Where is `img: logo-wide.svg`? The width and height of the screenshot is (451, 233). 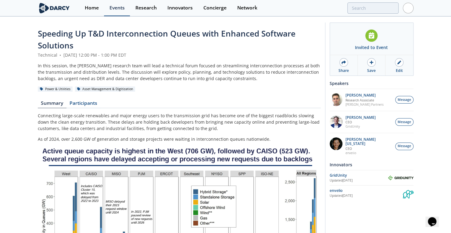 img: logo-wide.svg is located at coordinates (54, 8).